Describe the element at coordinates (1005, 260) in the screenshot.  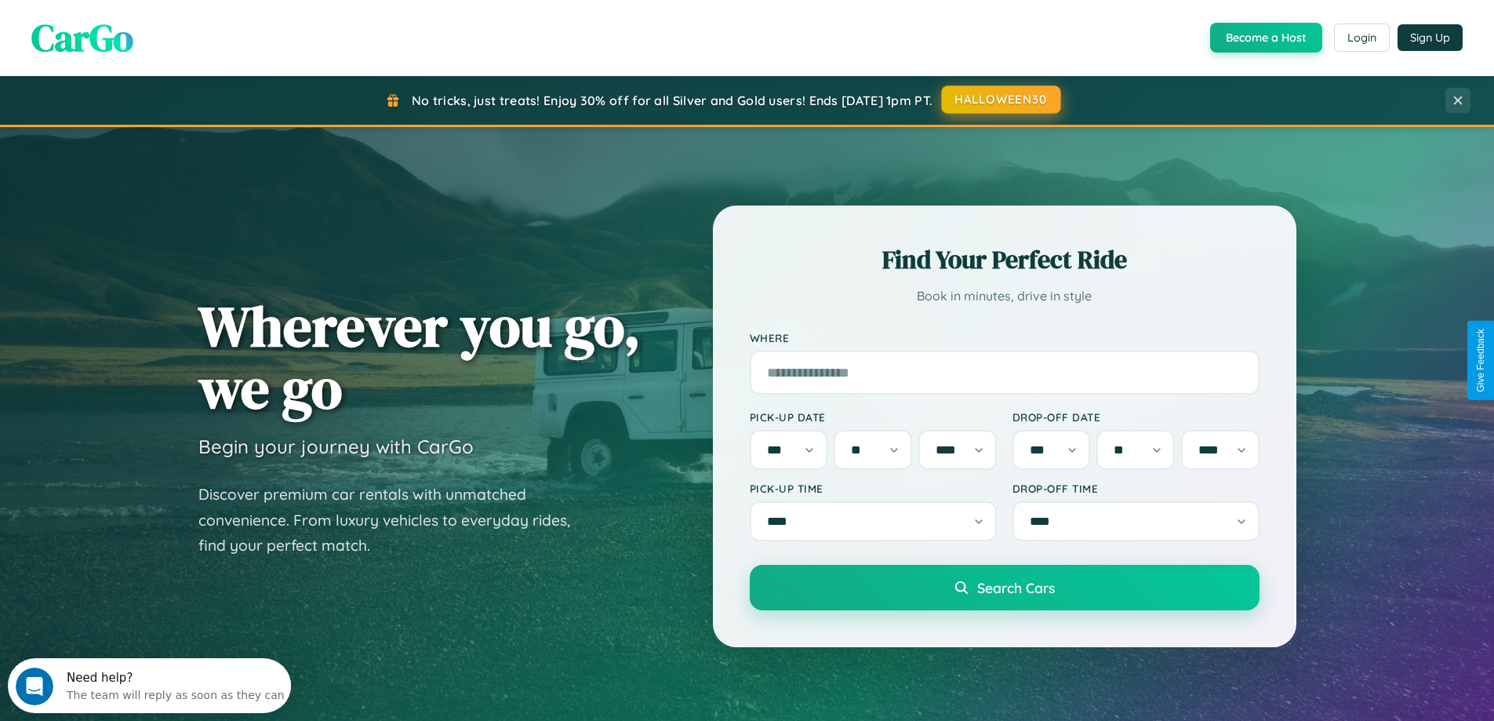
I see `h2: Find Your Perfect Ride` at that location.